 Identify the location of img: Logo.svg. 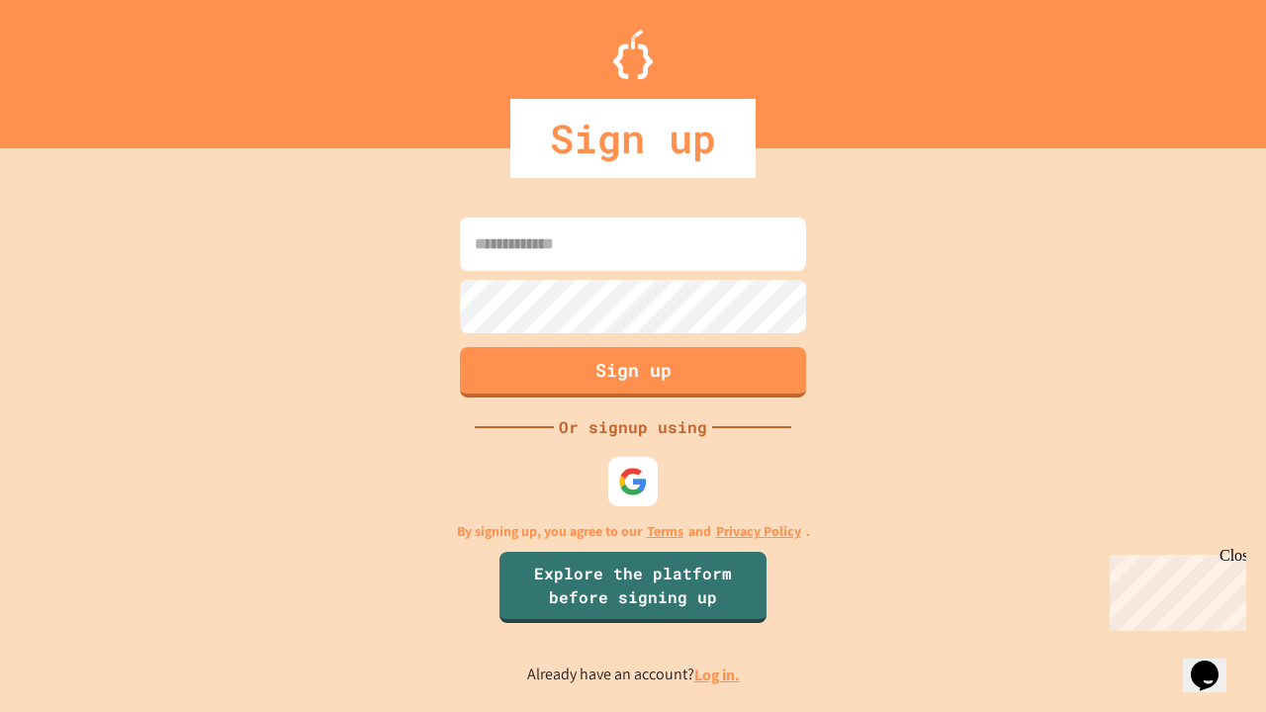
(633, 54).